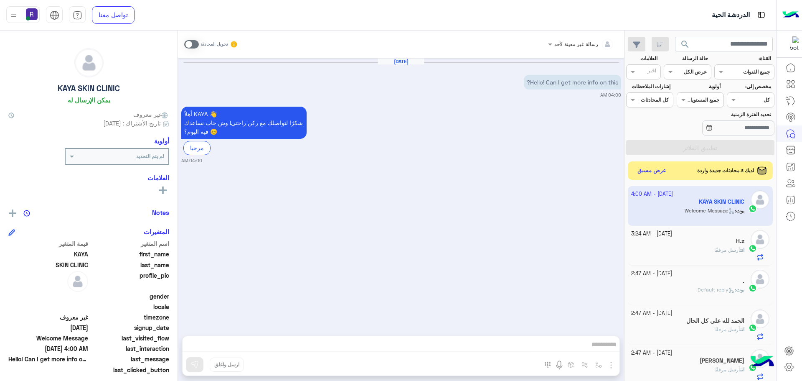 Image resolution: width=802 pixels, height=381 pixels. I want to click on img: hulul-logo.png, so click(763, 362).